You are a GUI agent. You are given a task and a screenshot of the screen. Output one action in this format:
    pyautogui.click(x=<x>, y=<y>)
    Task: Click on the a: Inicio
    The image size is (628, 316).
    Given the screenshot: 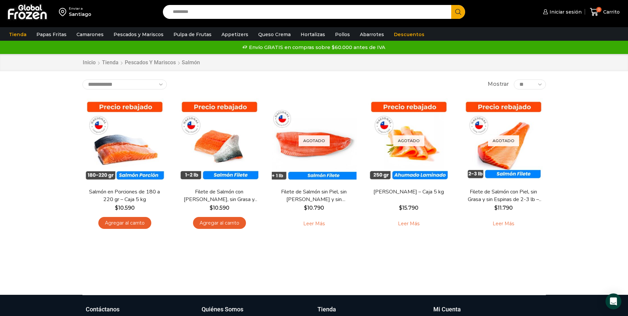 What is the action you would take?
    pyautogui.click(x=89, y=63)
    